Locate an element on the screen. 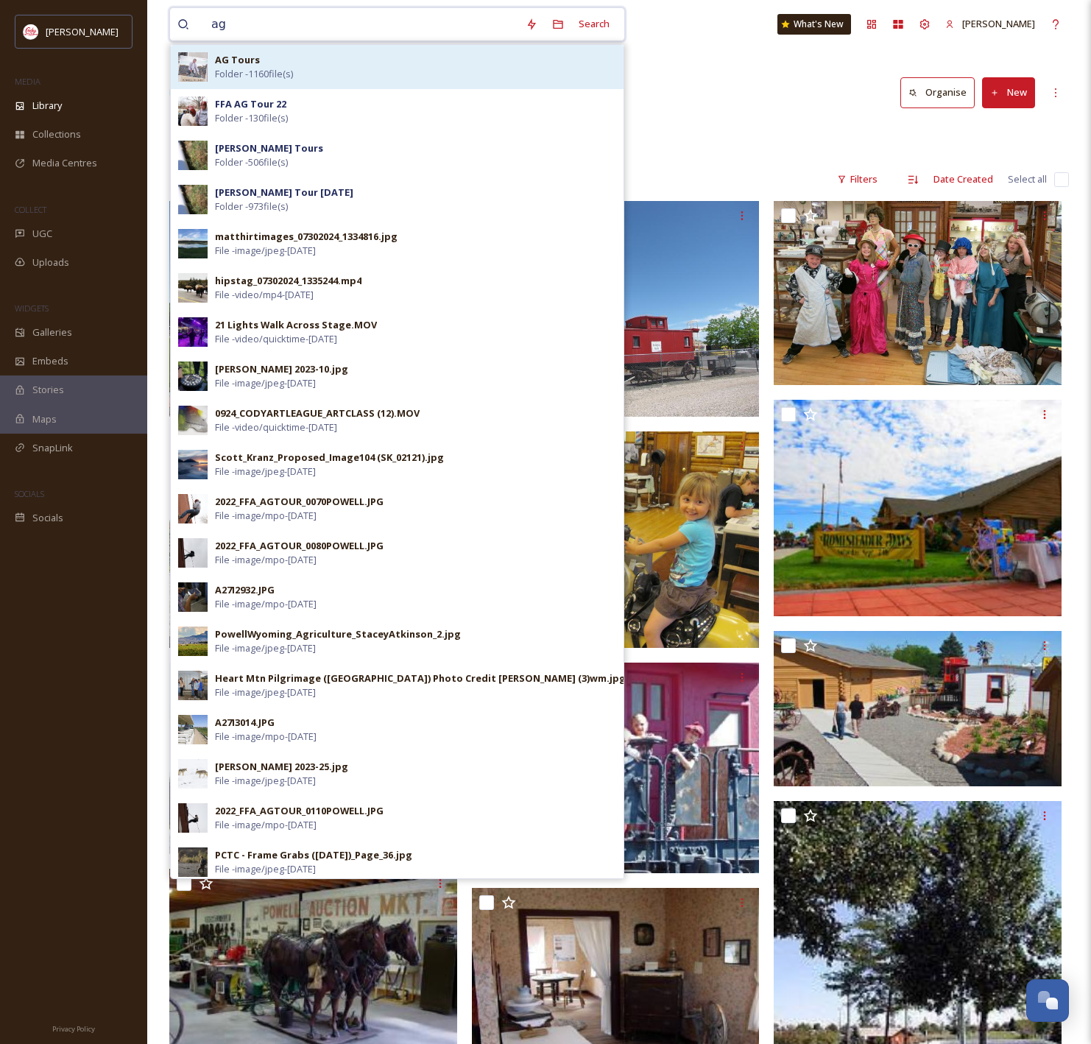 The width and height of the screenshot is (1091, 1044). div: A27I2932.JPG is located at coordinates (244, 590).